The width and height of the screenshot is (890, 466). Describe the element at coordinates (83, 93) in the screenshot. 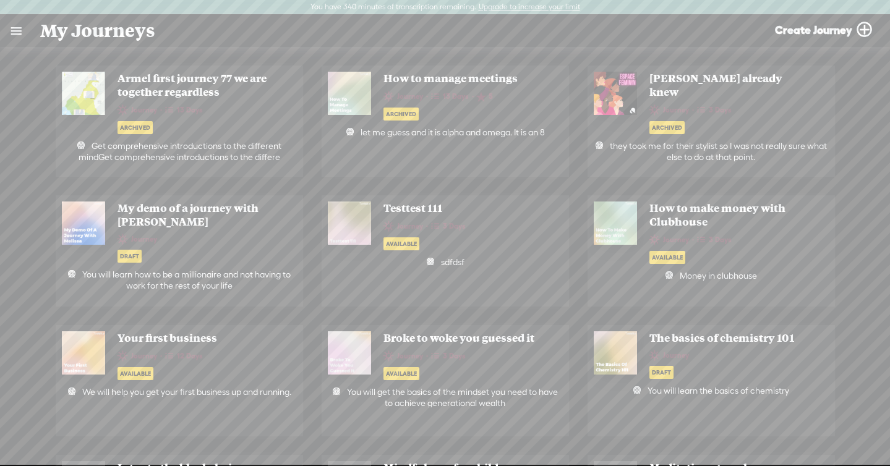

I see `img: http%3A%2F%2Fres.cloudinary.com%2Ftrebble-fm%2Fimage%2Fupload%2Fv1622254545%2Fcom.trebble.trebble...` at that location.